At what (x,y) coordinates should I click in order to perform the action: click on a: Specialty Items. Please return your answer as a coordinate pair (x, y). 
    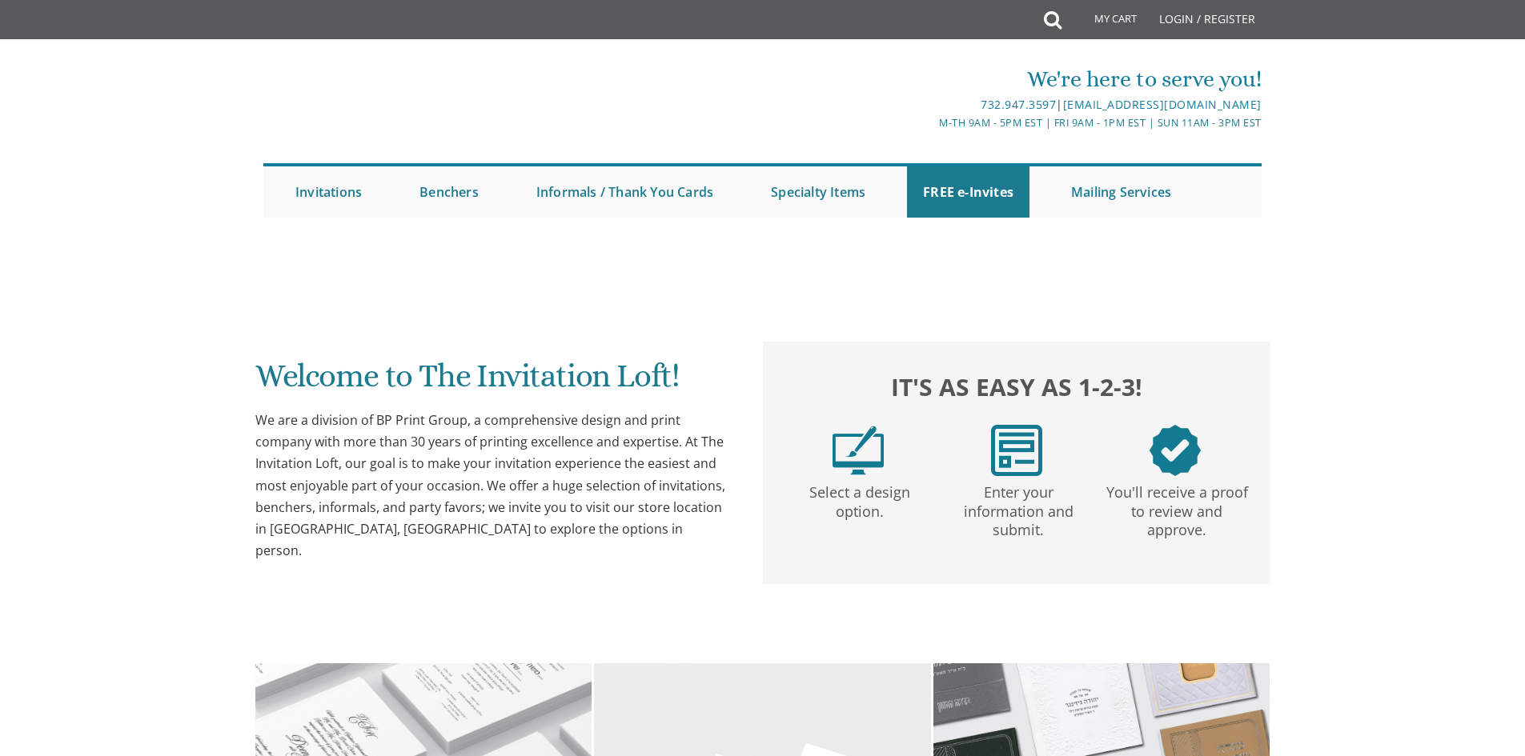
    Looking at the image, I should click on (818, 192).